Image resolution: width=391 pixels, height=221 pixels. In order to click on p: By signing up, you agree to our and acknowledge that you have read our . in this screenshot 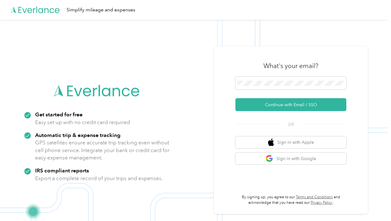, I will do `click(291, 200)`.